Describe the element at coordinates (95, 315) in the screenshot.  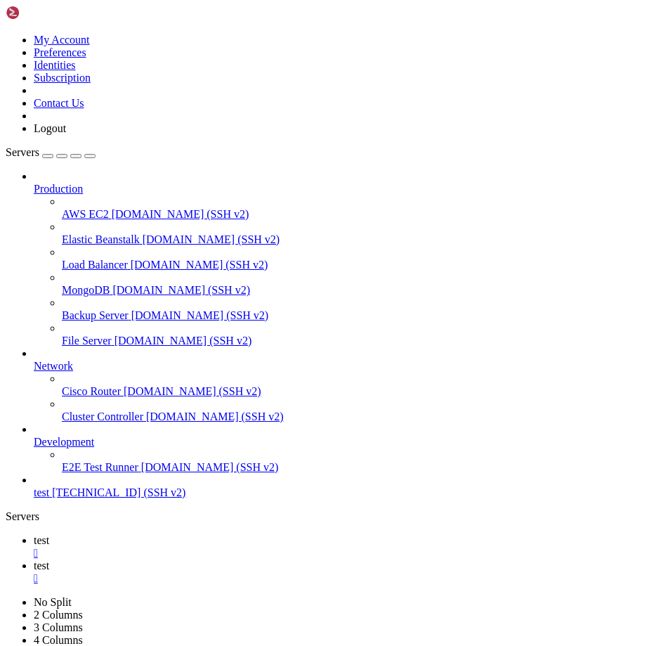
I see `span: Backup Server` at that location.